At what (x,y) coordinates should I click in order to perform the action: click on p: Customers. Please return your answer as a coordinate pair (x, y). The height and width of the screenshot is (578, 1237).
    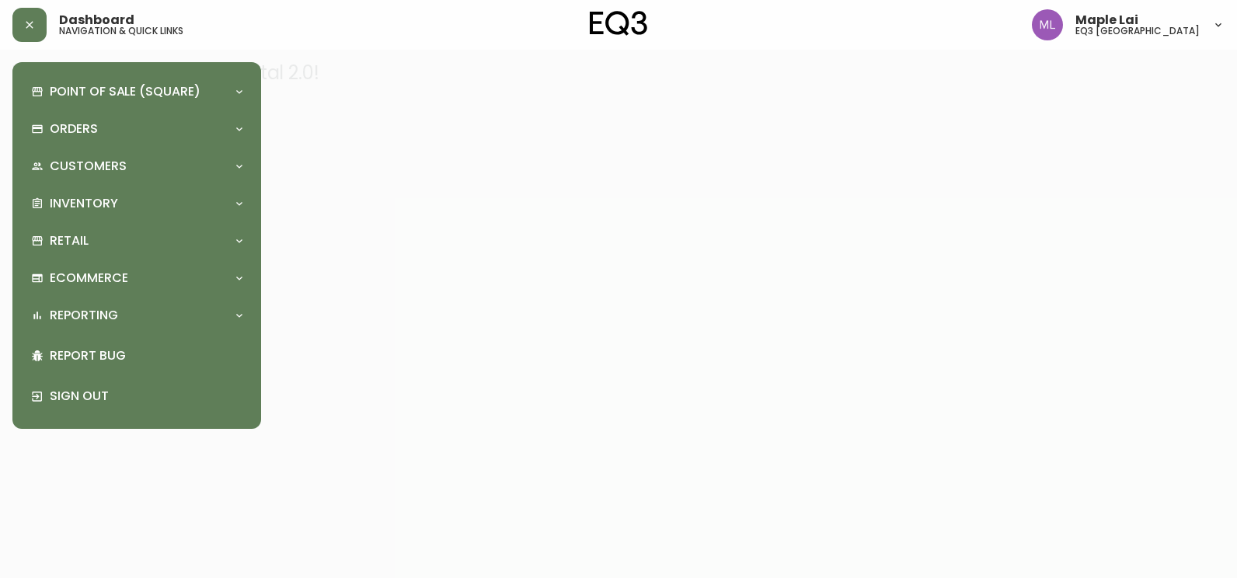
    Looking at the image, I should click on (88, 166).